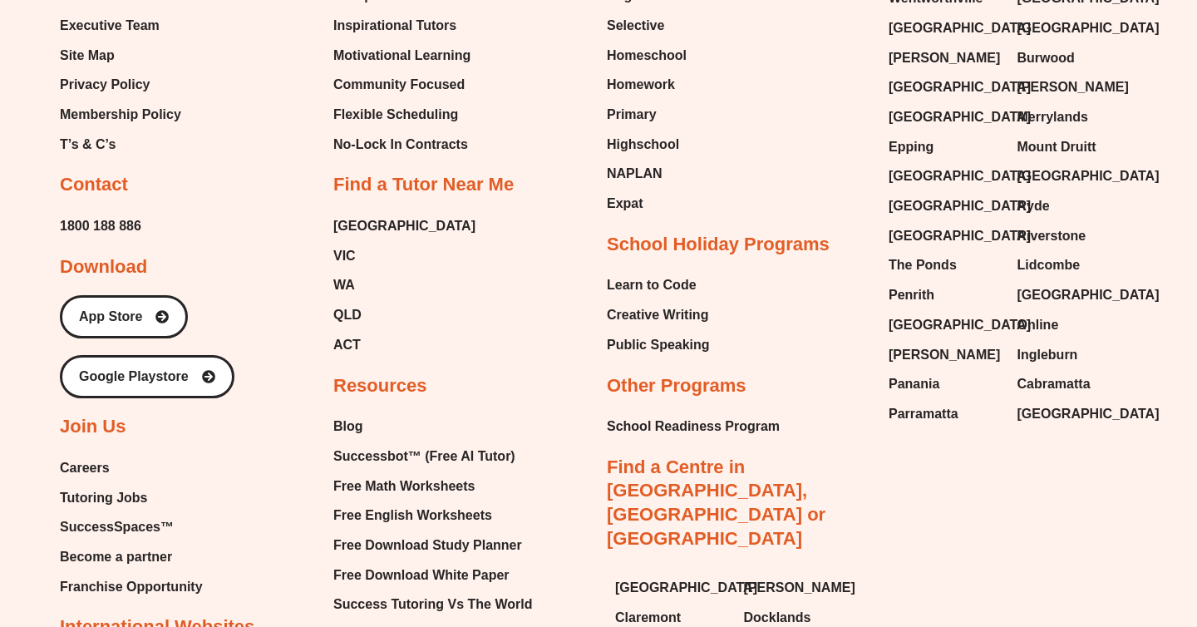 This screenshot has width=1197, height=627. Describe the element at coordinates (944, 147) in the screenshot. I see `a: Epping` at that location.